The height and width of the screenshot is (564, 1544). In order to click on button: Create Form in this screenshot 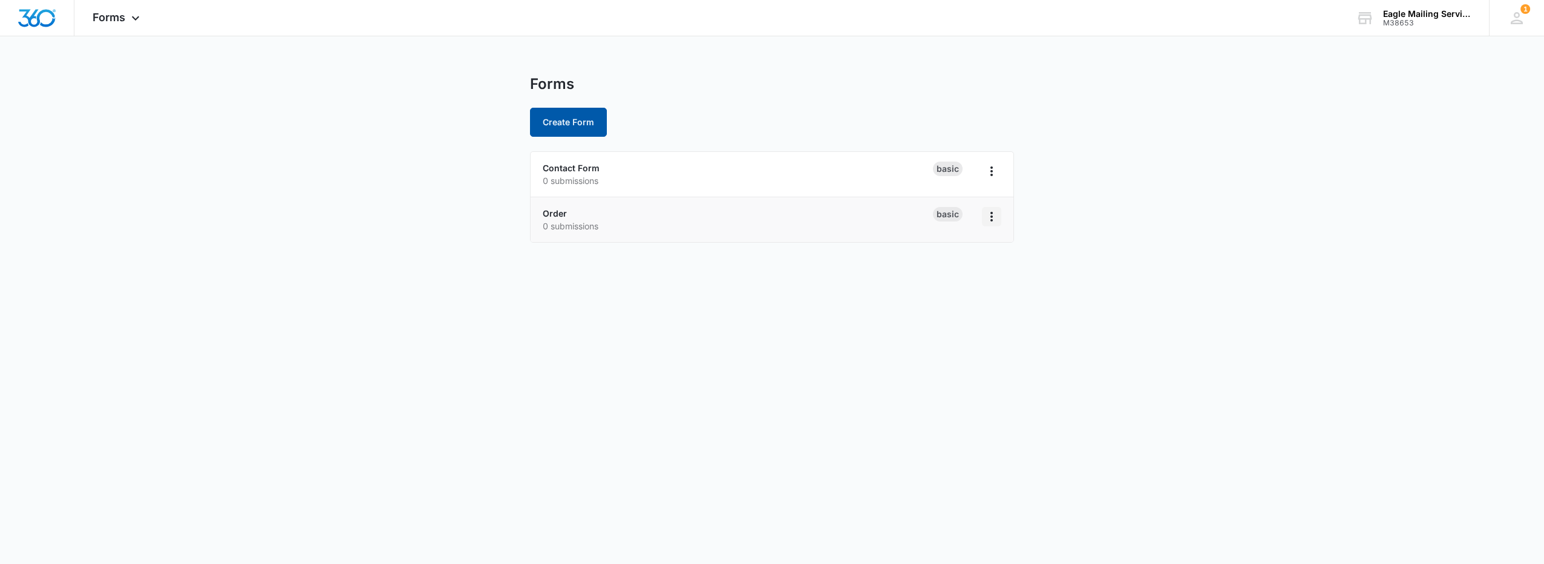, I will do `click(568, 122)`.